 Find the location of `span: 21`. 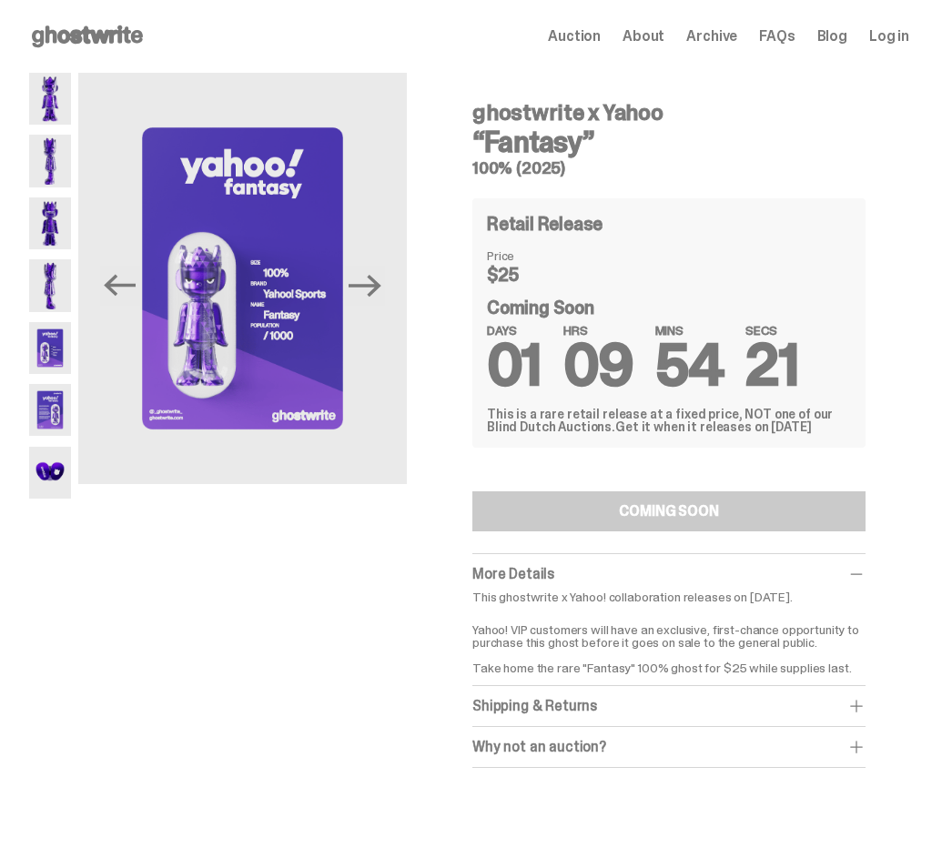

span: 21 is located at coordinates (772, 365).